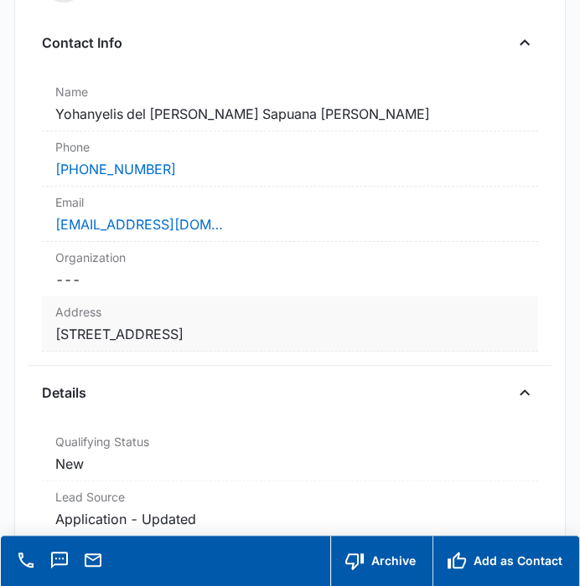 Image resolution: width=580 pixels, height=586 pixels. I want to click on label: Organization, so click(289, 257).